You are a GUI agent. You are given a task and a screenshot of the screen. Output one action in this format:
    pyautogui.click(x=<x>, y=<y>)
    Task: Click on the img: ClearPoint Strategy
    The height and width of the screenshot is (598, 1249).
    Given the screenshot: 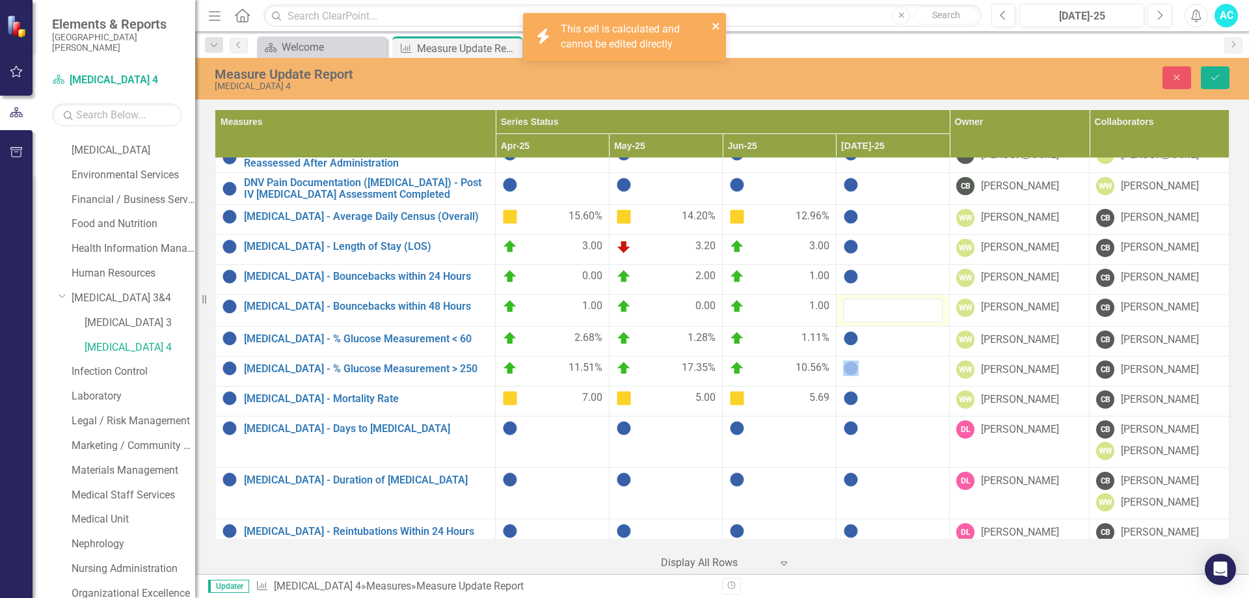 What is the action you would take?
    pyautogui.click(x=18, y=26)
    